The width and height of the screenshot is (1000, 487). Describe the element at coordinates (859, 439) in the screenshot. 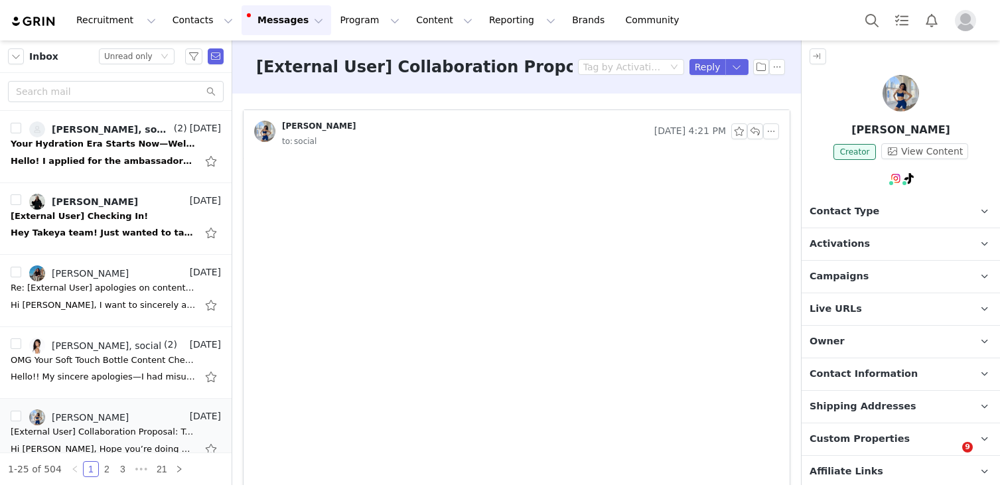

I see `span: Custom Properties` at that location.